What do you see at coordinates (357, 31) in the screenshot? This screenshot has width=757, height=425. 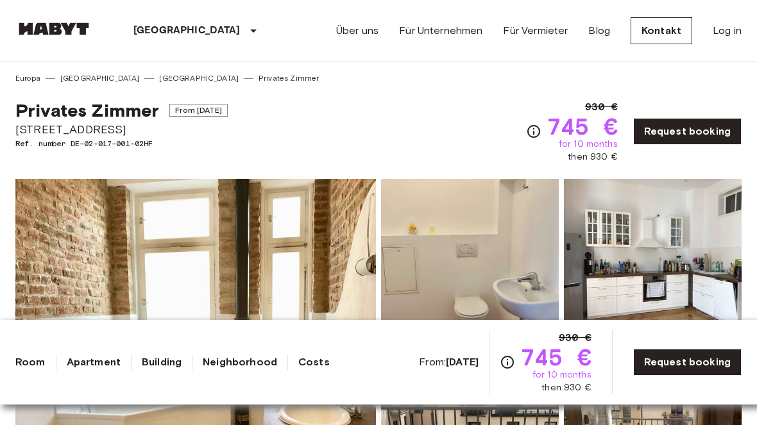 I see `a: Über uns` at bounding box center [357, 31].